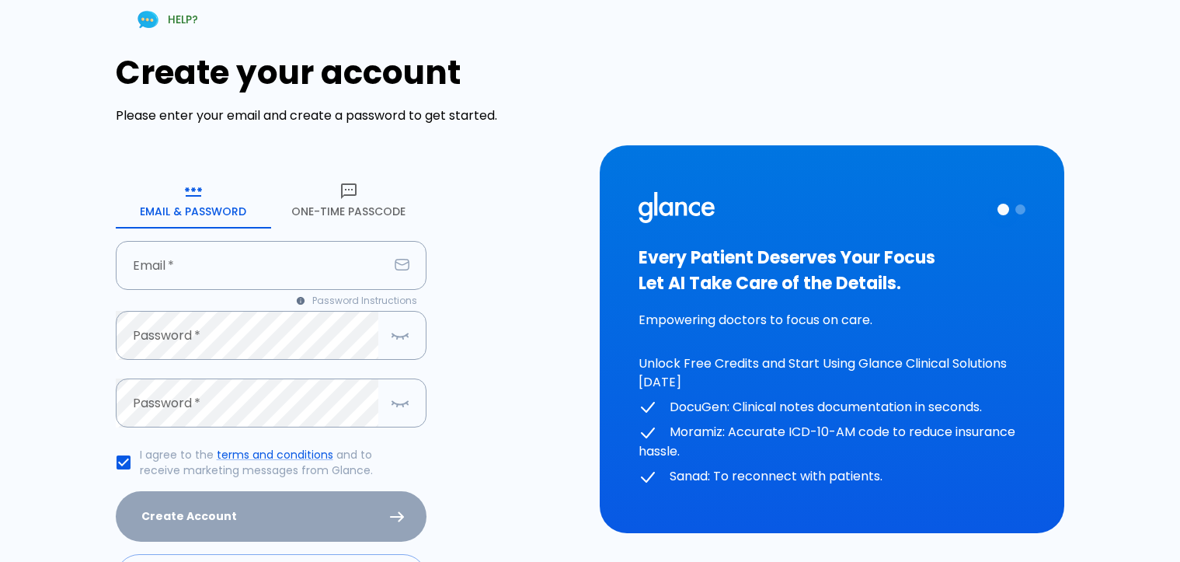  Describe the element at coordinates (252, 265) in the screenshot. I see `input: your.email@example.com` at that location.